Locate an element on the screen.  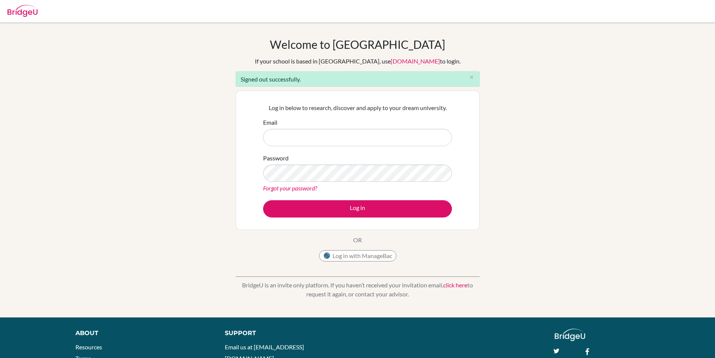
img: Bridge-U is located at coordinates (23, 11).